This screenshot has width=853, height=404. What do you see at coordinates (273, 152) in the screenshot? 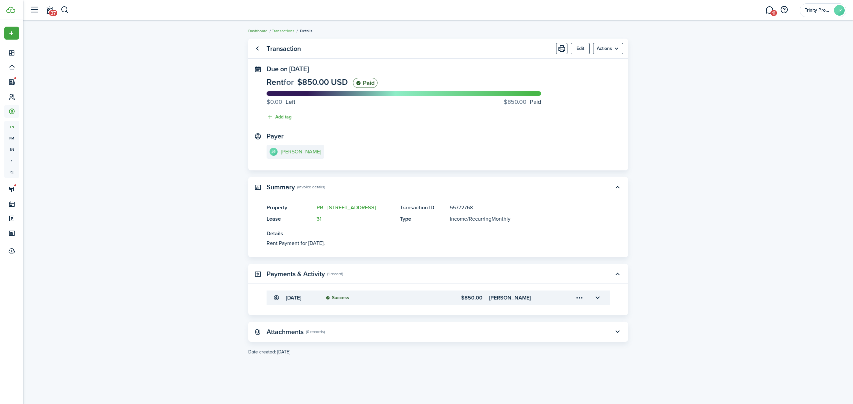
I see `avatar-text: JG` at bounding box center [273, 152].